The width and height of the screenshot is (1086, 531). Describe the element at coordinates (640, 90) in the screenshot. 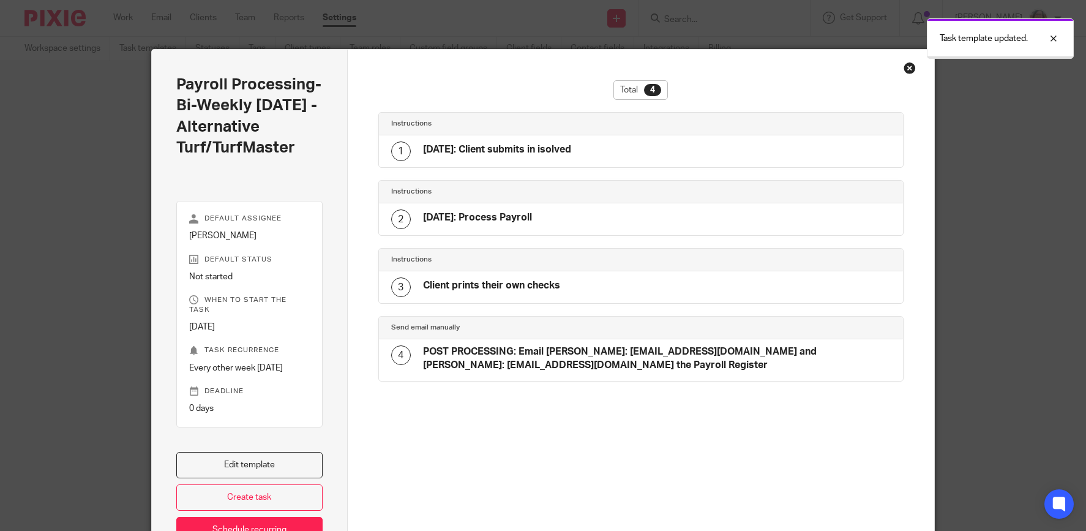

I see `div: Total` at that location.